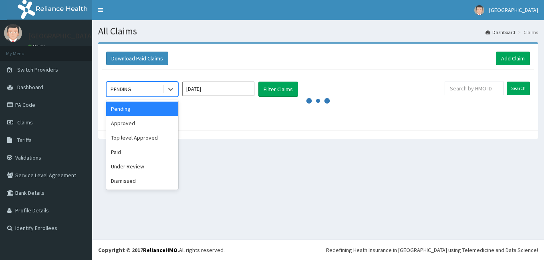 Image resolution: width=544 pixels, height=260 pixels. Describe the element at coordinates (142, 109) in the screenshot. I see `div: Pending` at that location.